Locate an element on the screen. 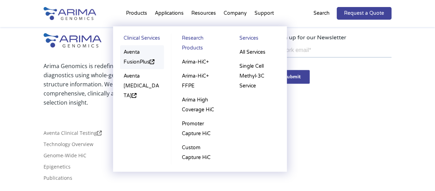 This screenshot has height=191, width=435. a: Technology Overview is located at coordinates (68, 146).